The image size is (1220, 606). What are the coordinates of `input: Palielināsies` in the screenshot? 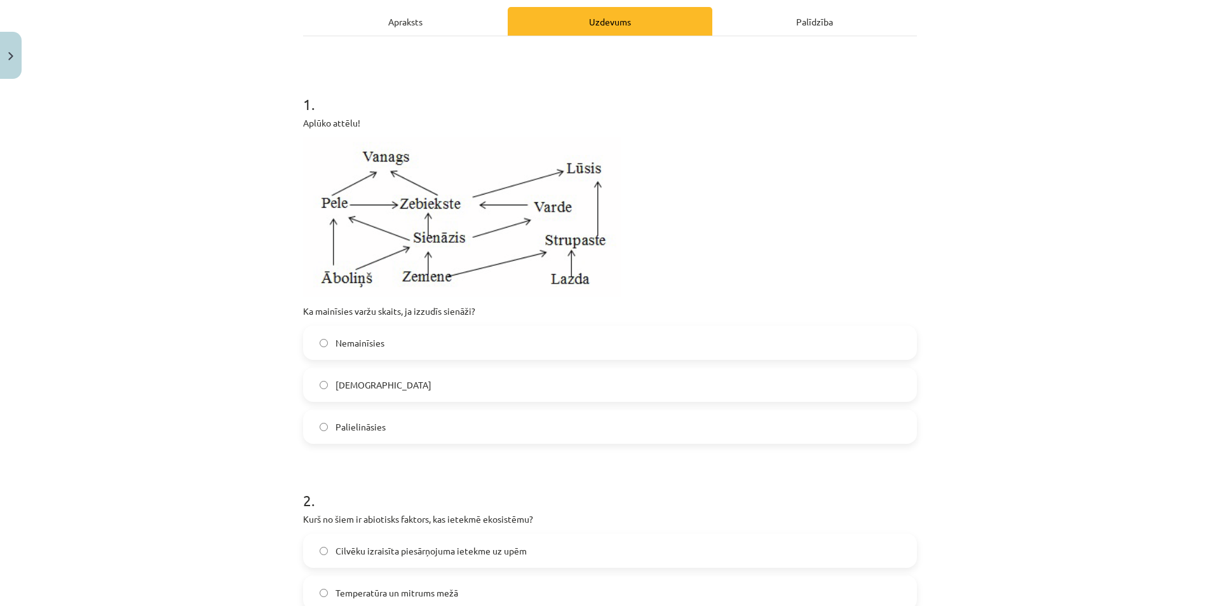 It's located at (324, 426).